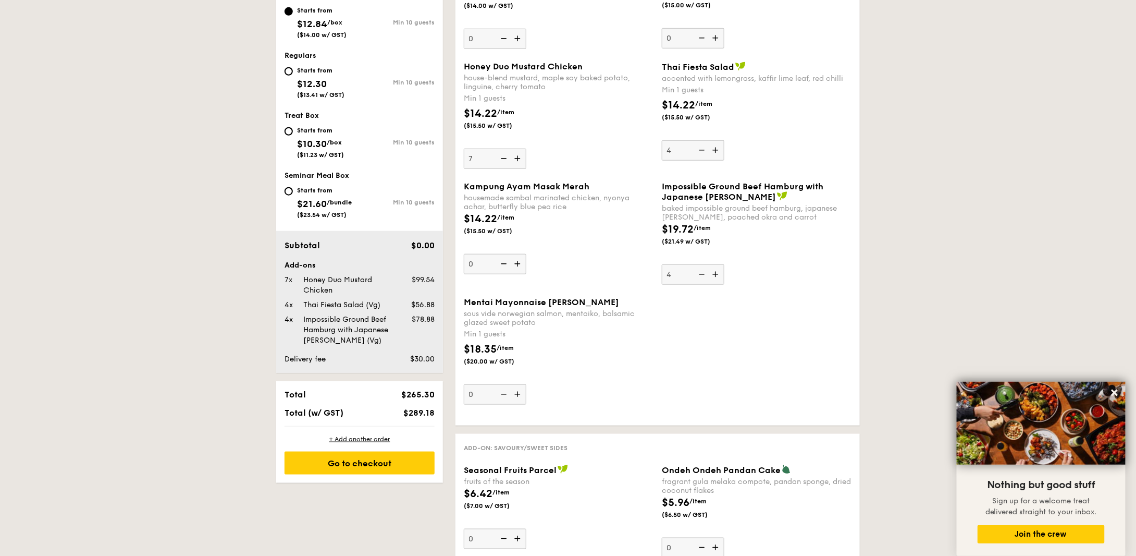 Image resolution: width=1136 pixels, height=556 pixels. Describe the element at coordinates (499, 506) in the screenshot. I see `span: ($7.00 w/ GST)` at that location.